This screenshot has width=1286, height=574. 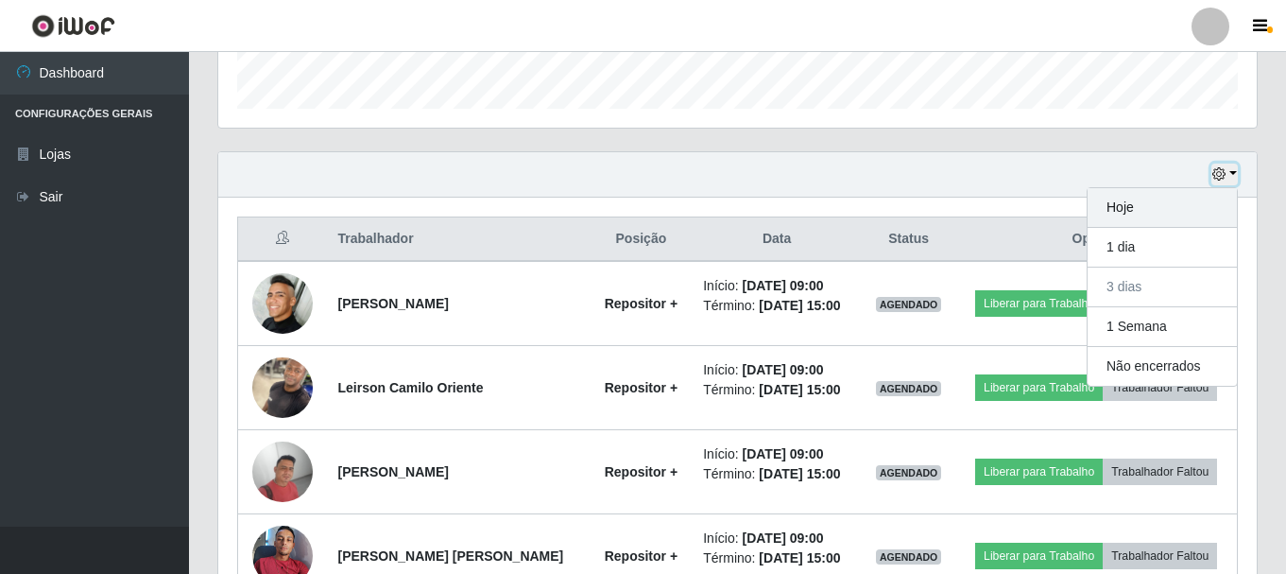 I want to click on strong: Leirson Camilo Oriente, so click(x=410, y=388).